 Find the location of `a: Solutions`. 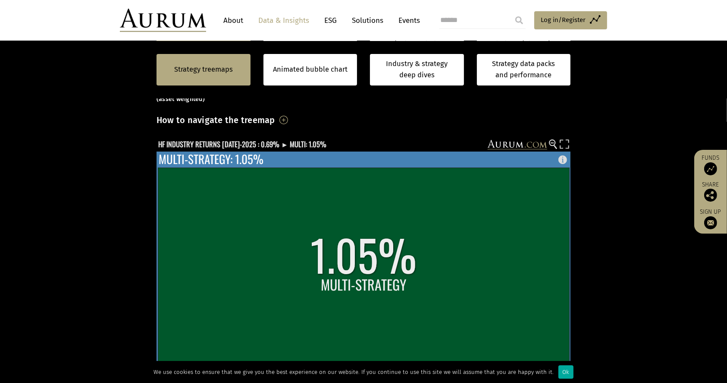

a: Solutions is located at coordinates (368, 20).